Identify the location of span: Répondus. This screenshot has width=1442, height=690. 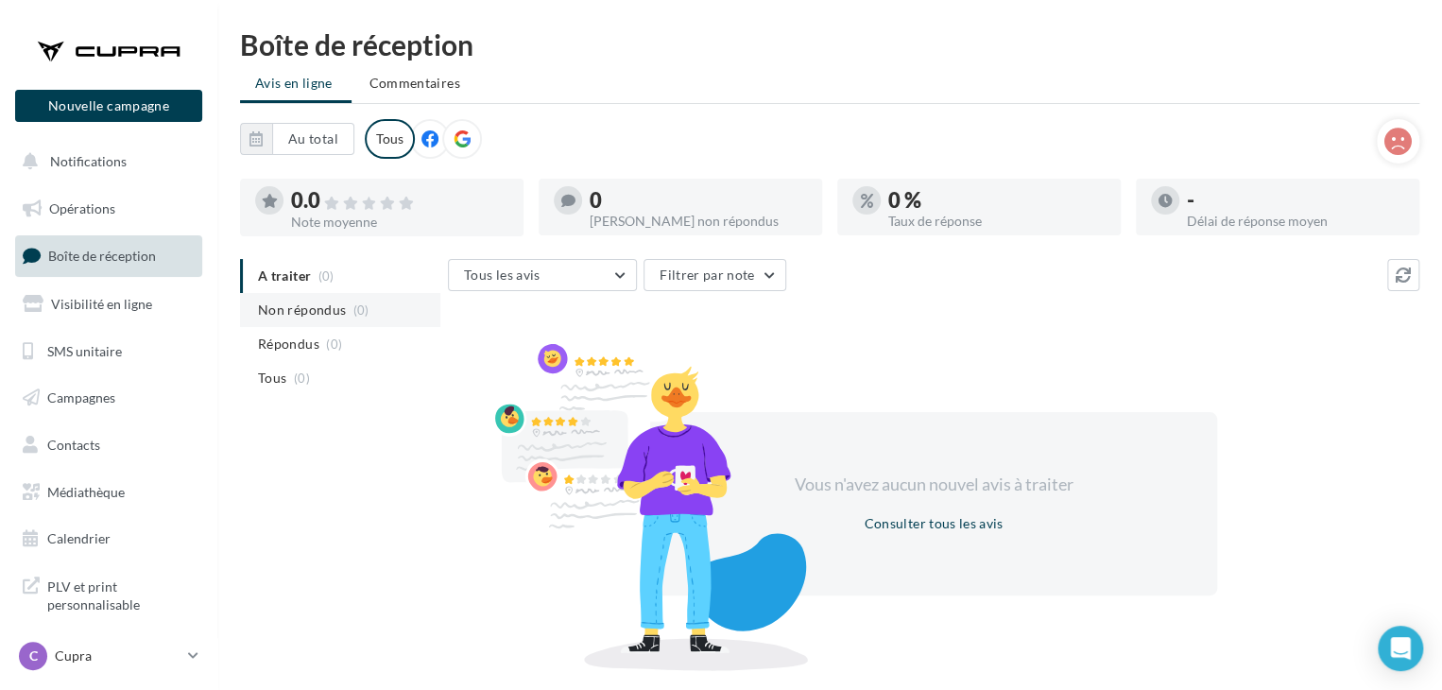
(288, 344).